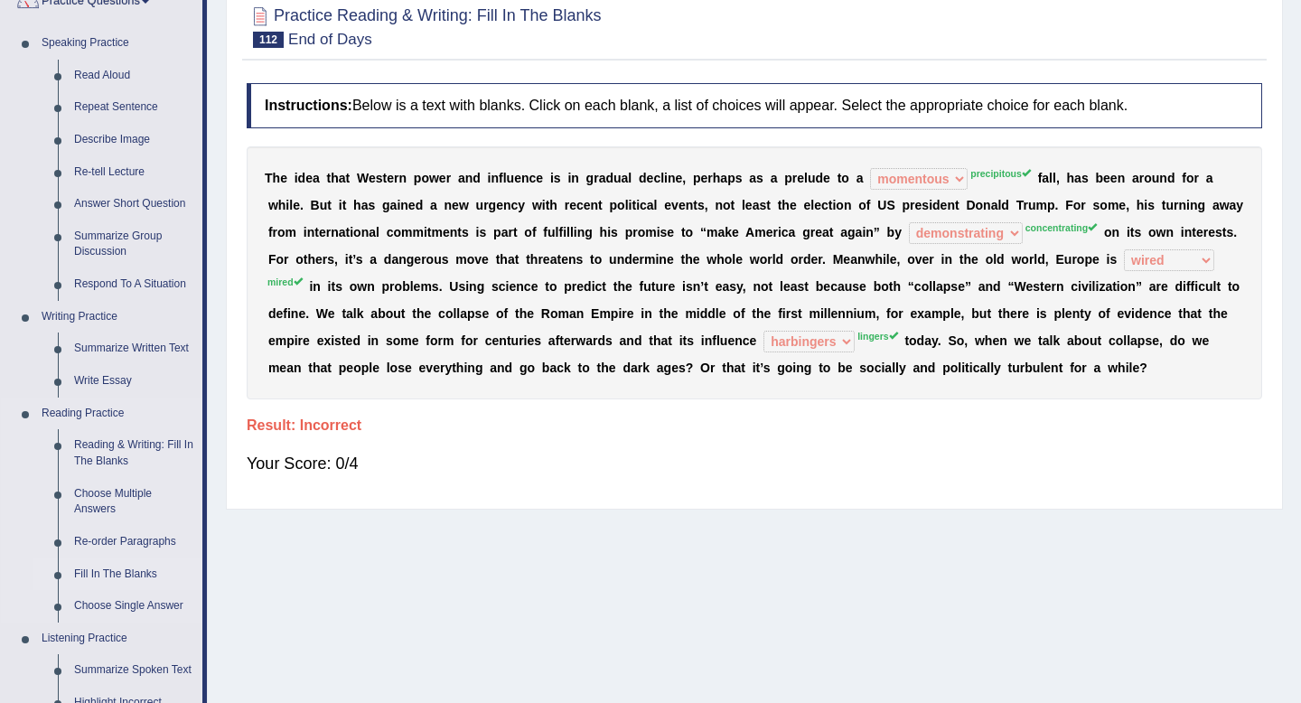 This screenshot has width=1301, height=703. Describe the element at coordinates (971, 205) in the screenshot. I see `b: D` at that location.